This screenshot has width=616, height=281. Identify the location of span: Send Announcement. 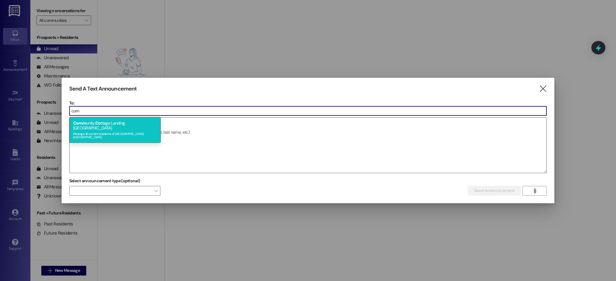
(494, 190).